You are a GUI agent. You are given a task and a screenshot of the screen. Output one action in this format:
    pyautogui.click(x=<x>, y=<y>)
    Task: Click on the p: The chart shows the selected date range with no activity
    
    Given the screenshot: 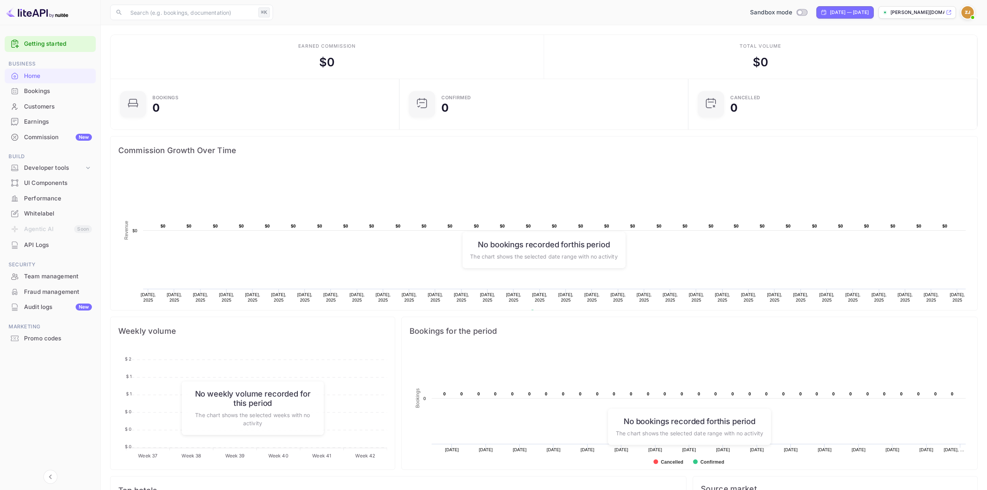 What is the action you would take?
    pyautogui.click(x=690, y=433)
    